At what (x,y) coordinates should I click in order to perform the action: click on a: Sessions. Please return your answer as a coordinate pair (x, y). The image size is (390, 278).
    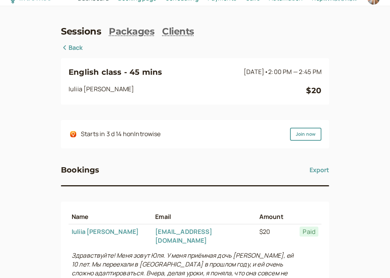
    Looking at the image, I should click on (81, 31).